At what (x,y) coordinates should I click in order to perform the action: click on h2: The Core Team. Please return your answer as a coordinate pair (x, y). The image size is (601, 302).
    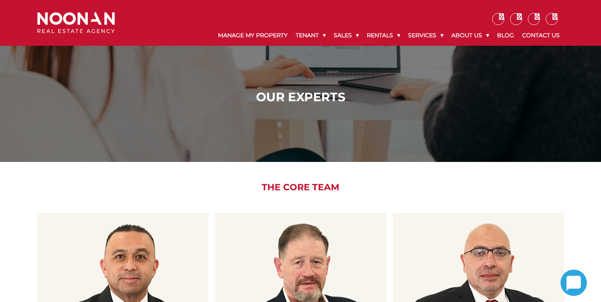
    Looking at the image, I should click on (301, 187).